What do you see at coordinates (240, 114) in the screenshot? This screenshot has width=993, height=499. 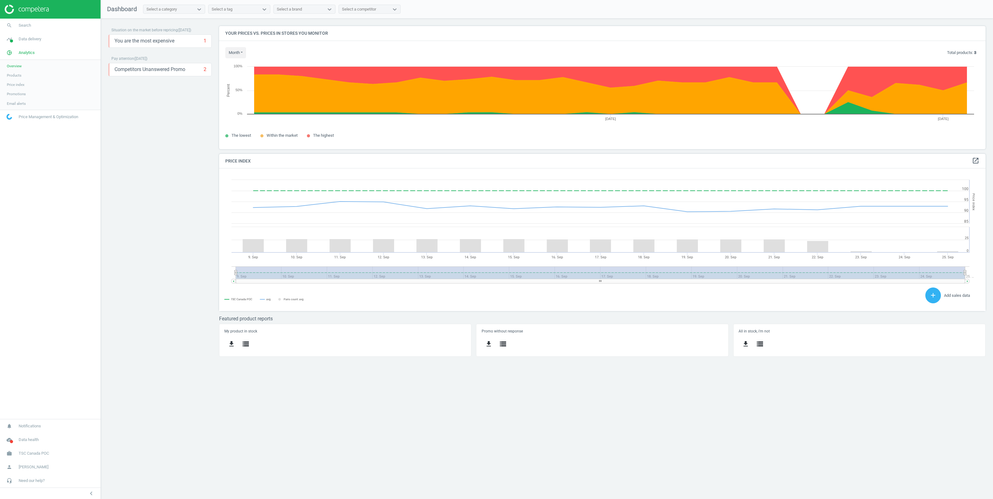 I see `text: 0%` at bounding box center [240, 114].